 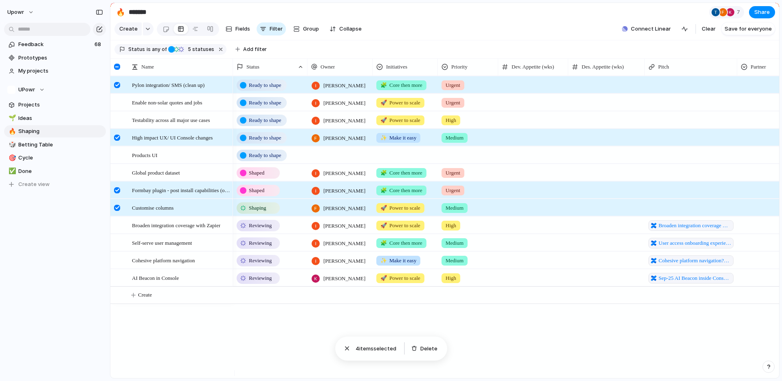 What do you see at coordinates (162, 242) in the screenshot?
I see `span: Self-serve user management` at bounding box center [162, 242].